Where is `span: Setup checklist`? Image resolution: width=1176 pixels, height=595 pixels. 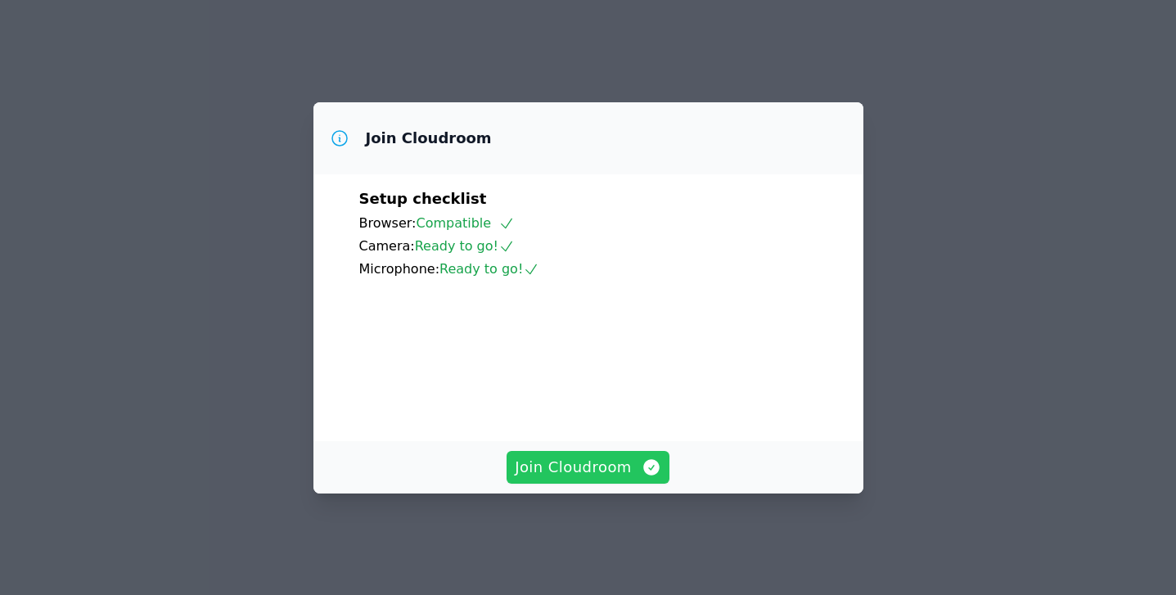
span: Setup checklist is located at coordinates (423, 198).